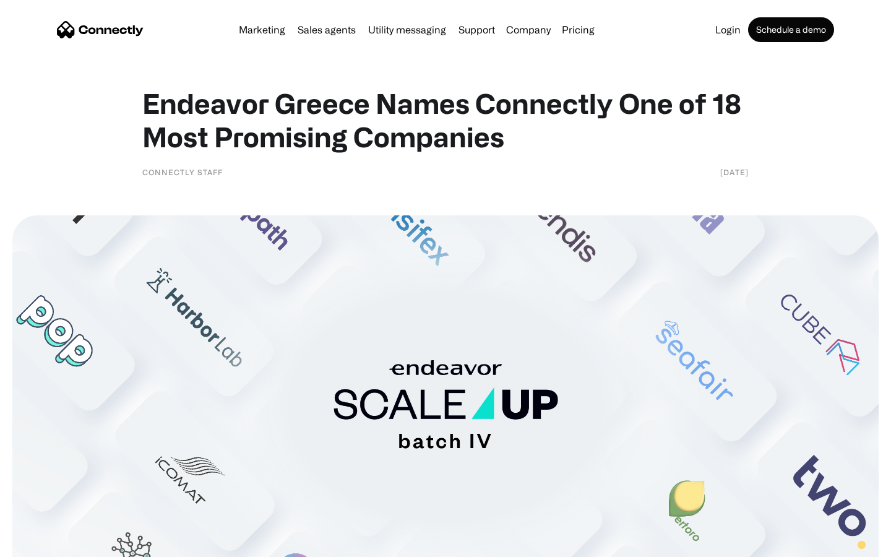 Image resolution: width=891 pixels, height=557 pixels. What do you see at coordinates (43, 544) in the screenshot?
I see `aside: Language selected: English` at bounding box center [43, 544].